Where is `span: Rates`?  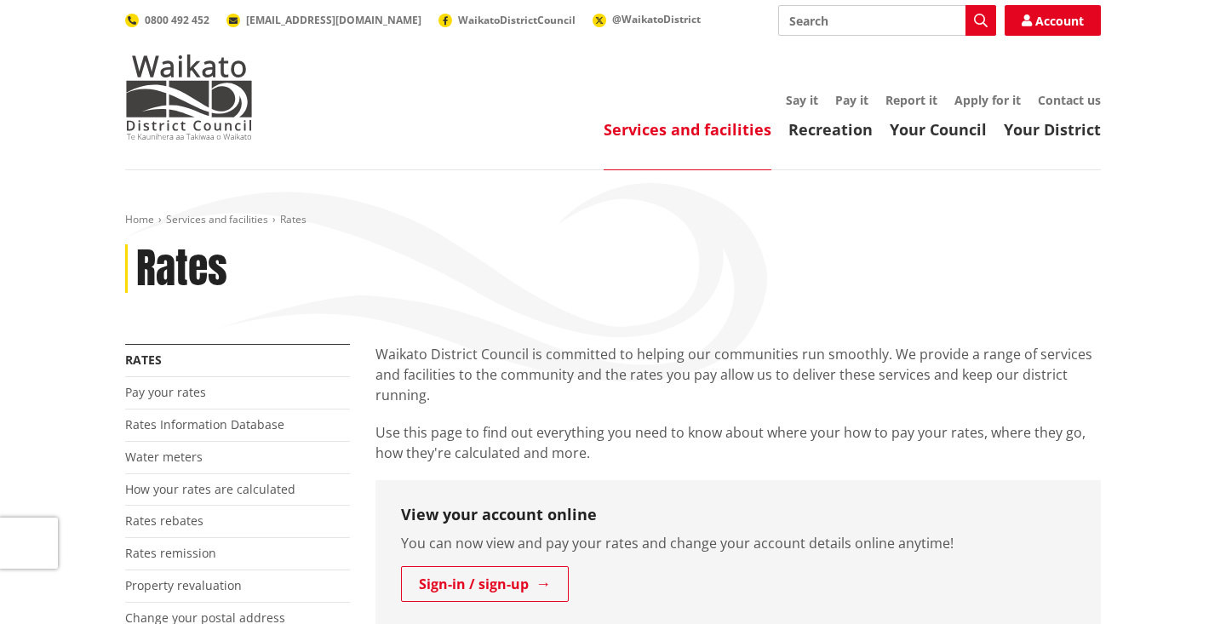 span: Rates is located at coordinates (293, 219).